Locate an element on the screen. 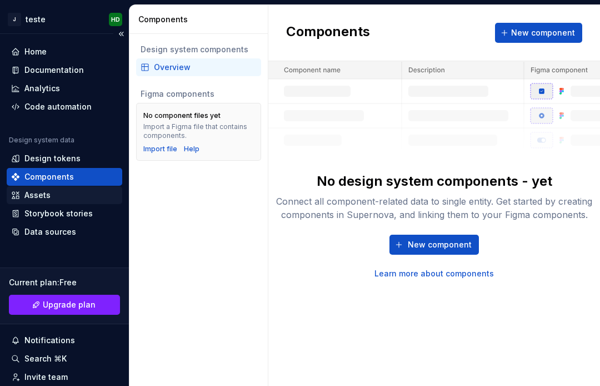 This screenshot has height=386, width=600. div: No component files yet is located at coordinates (182, 116).